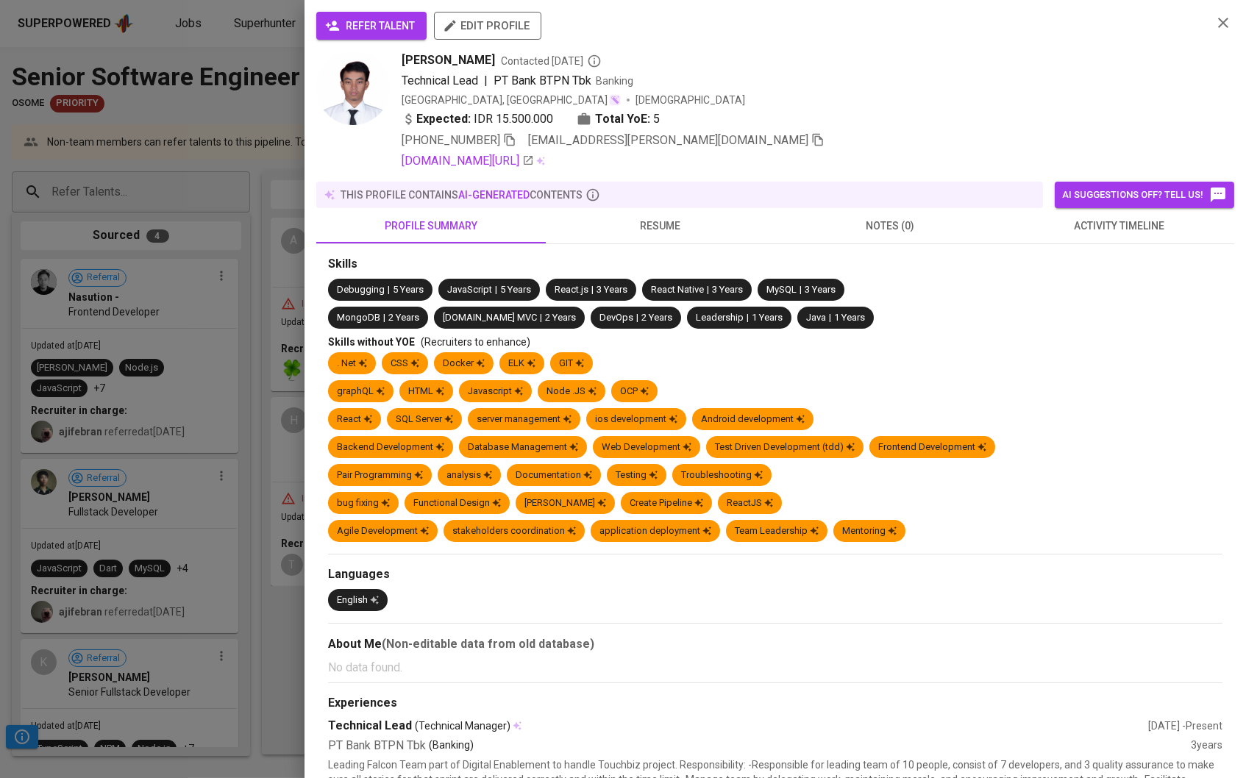  What do you see at coordinates (1145, 195) in the screenshot?
I see `button: AI suggestions off? Tell us!` at bounding box center [1145, 195].